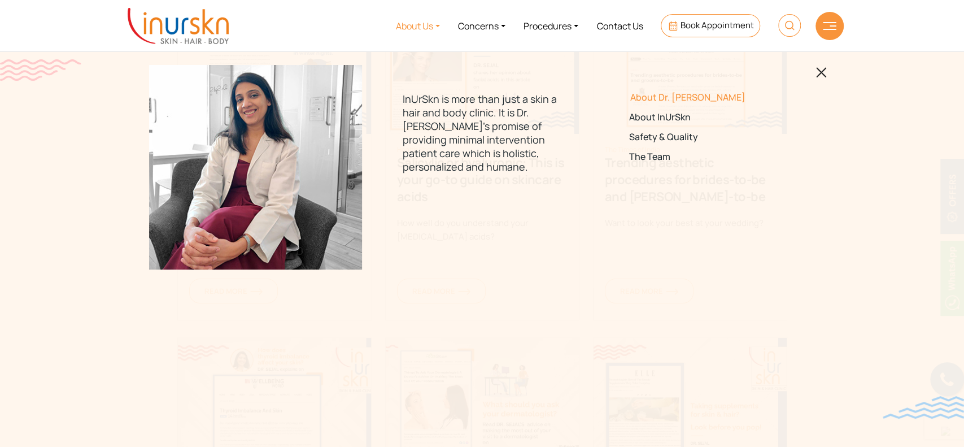 Image resolution: width=964 pixels, height=447 pixels. I want to click on img: hamLine.svg, so click(830, 26).